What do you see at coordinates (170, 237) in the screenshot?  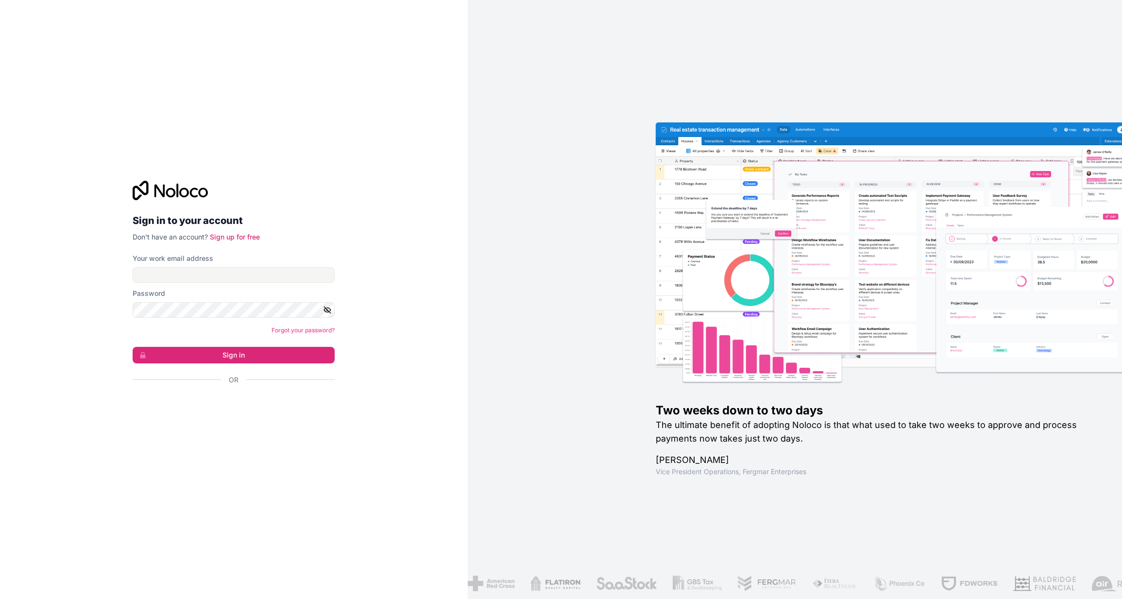 I see `span: Don't have an account?` at bounding box center [170, 237].